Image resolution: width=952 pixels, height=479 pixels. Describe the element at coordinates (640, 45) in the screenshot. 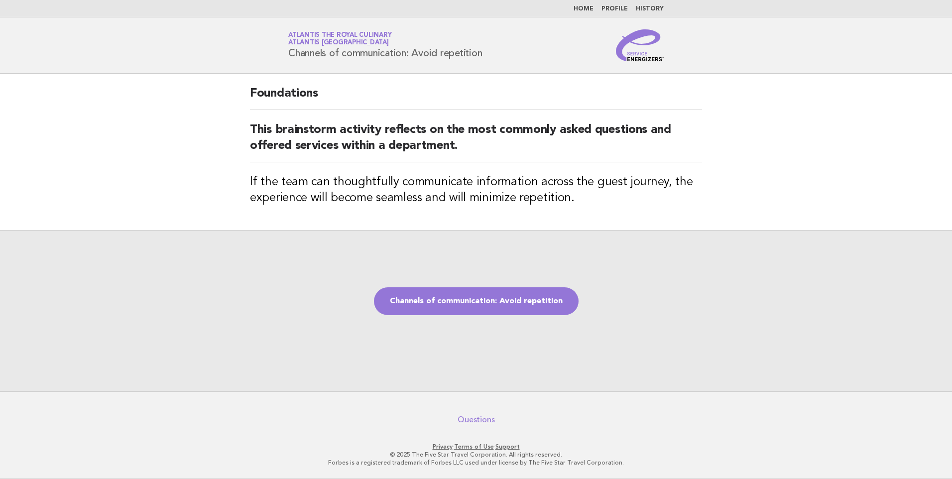

I see `img: Service Energizers` at that location.